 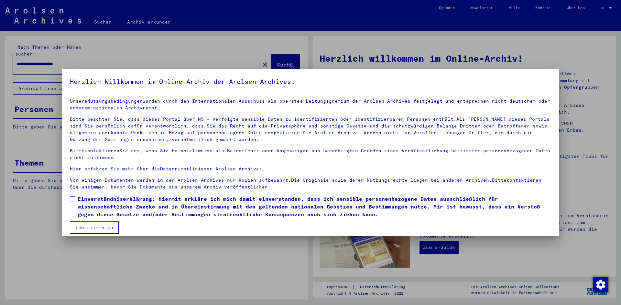 What do you see at coordinates (310, 105) in the screenshot?
I see `p: Unsere wurden durch den Internationalen Ausschuss als oberstes Leitungsgremium der Arolsen Archiv...` at bounding box center [310, 105].